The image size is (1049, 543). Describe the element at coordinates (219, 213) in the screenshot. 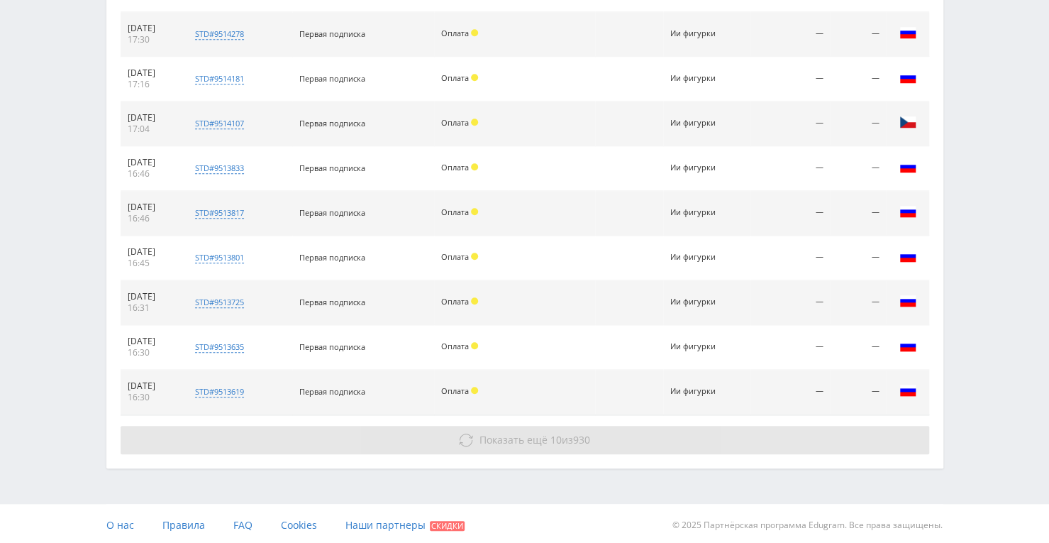

I see `div: std#9513817` at that location.